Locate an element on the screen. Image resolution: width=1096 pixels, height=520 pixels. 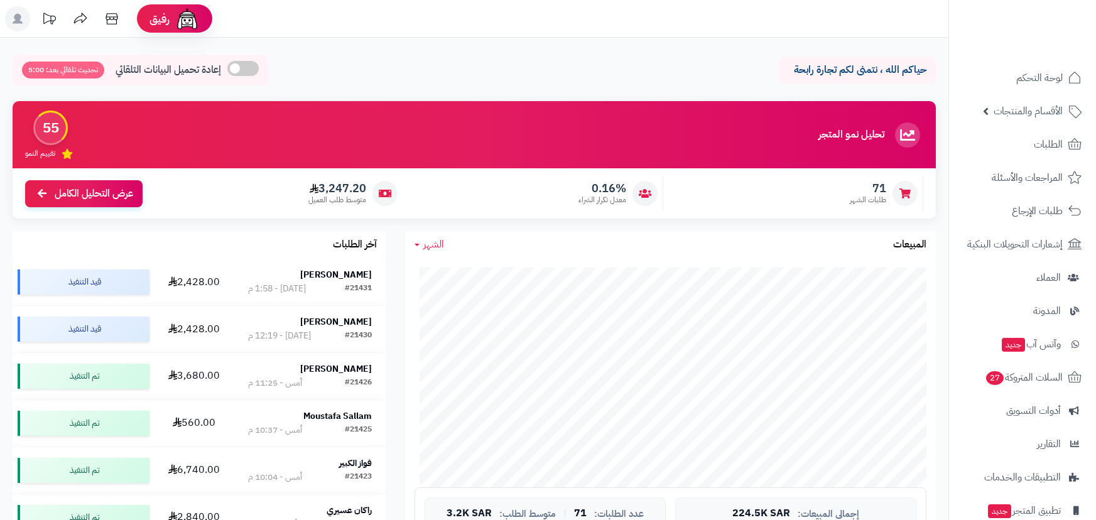
div: #21431 is located at coordinates (358, 289).